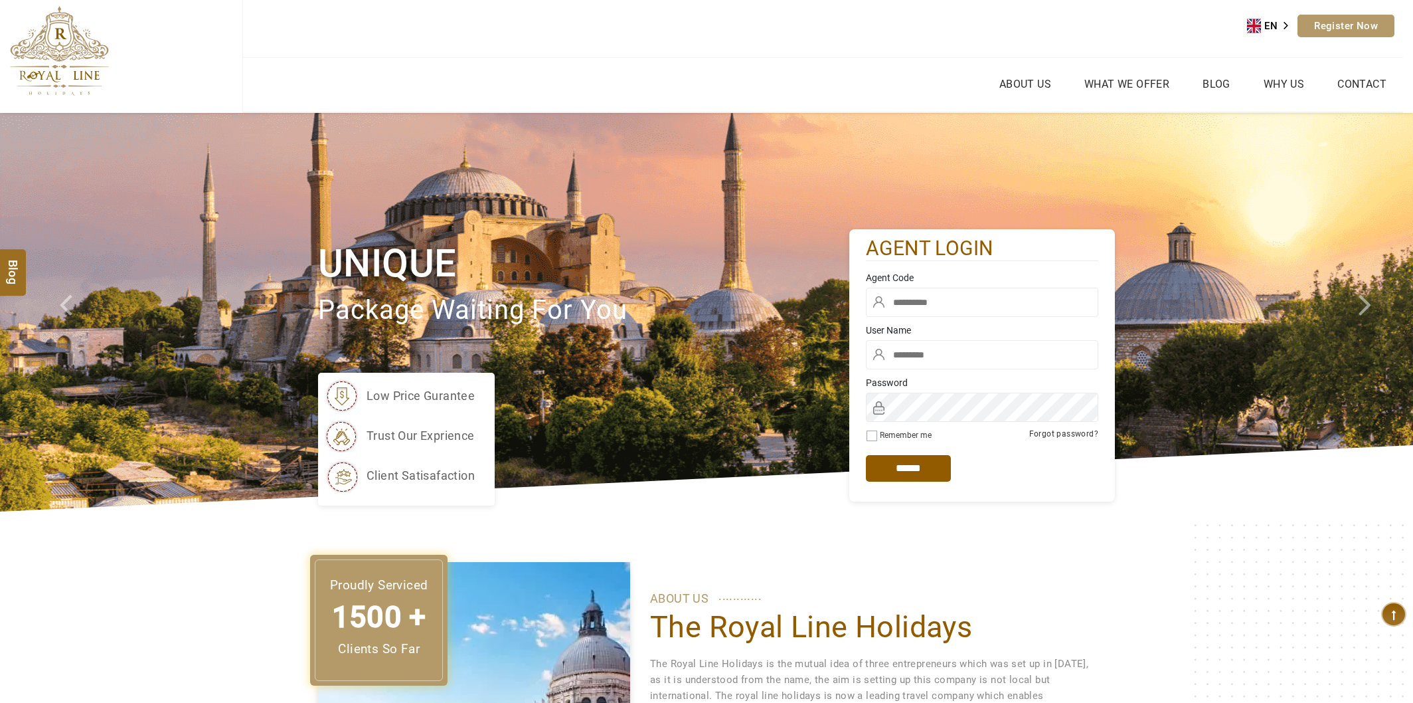 This screenshot has width=1413, height=703. What do you see at coordinates (400, 396) in the screenshot?
I see `li: low price gurantee` at bounding box center [400, 396].